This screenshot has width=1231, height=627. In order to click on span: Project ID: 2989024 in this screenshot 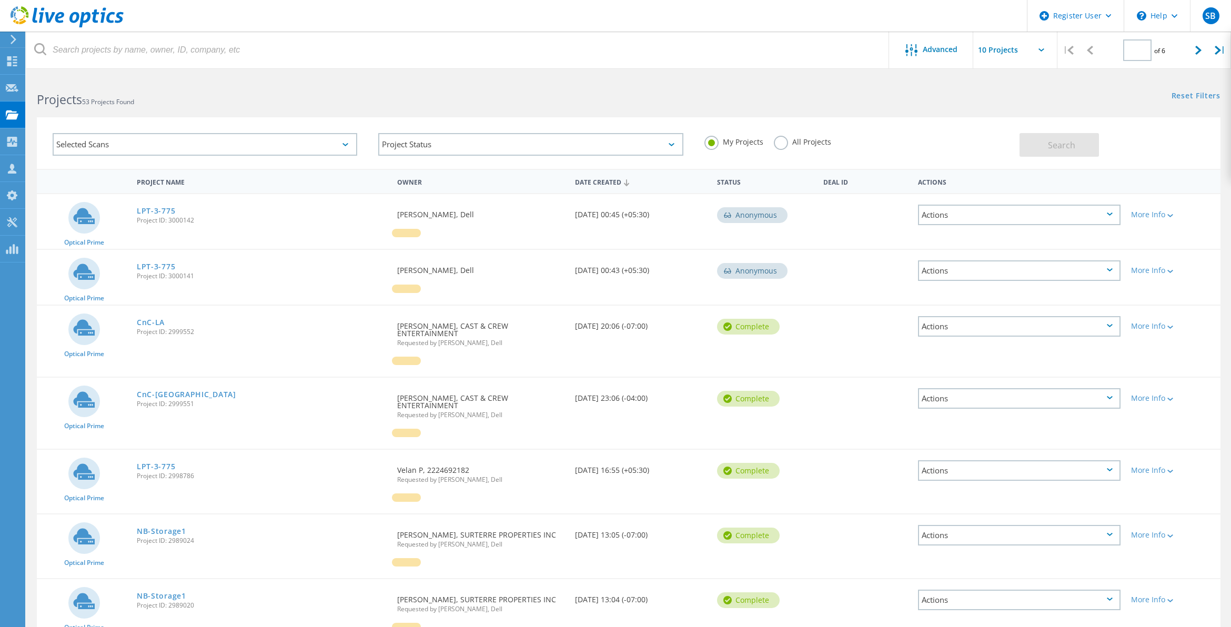, I will do `click(261, 541)`.